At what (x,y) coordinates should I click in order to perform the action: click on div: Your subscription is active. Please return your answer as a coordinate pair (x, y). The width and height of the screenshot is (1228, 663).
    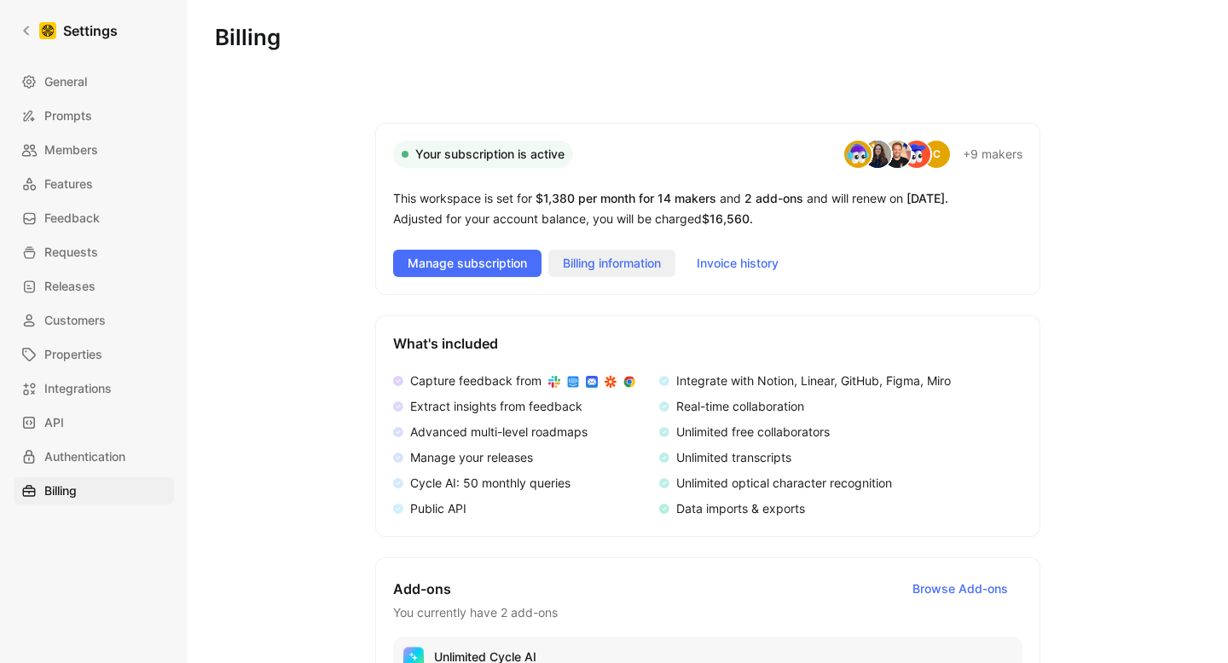
    Looking at the image, I should click on (483, 154).